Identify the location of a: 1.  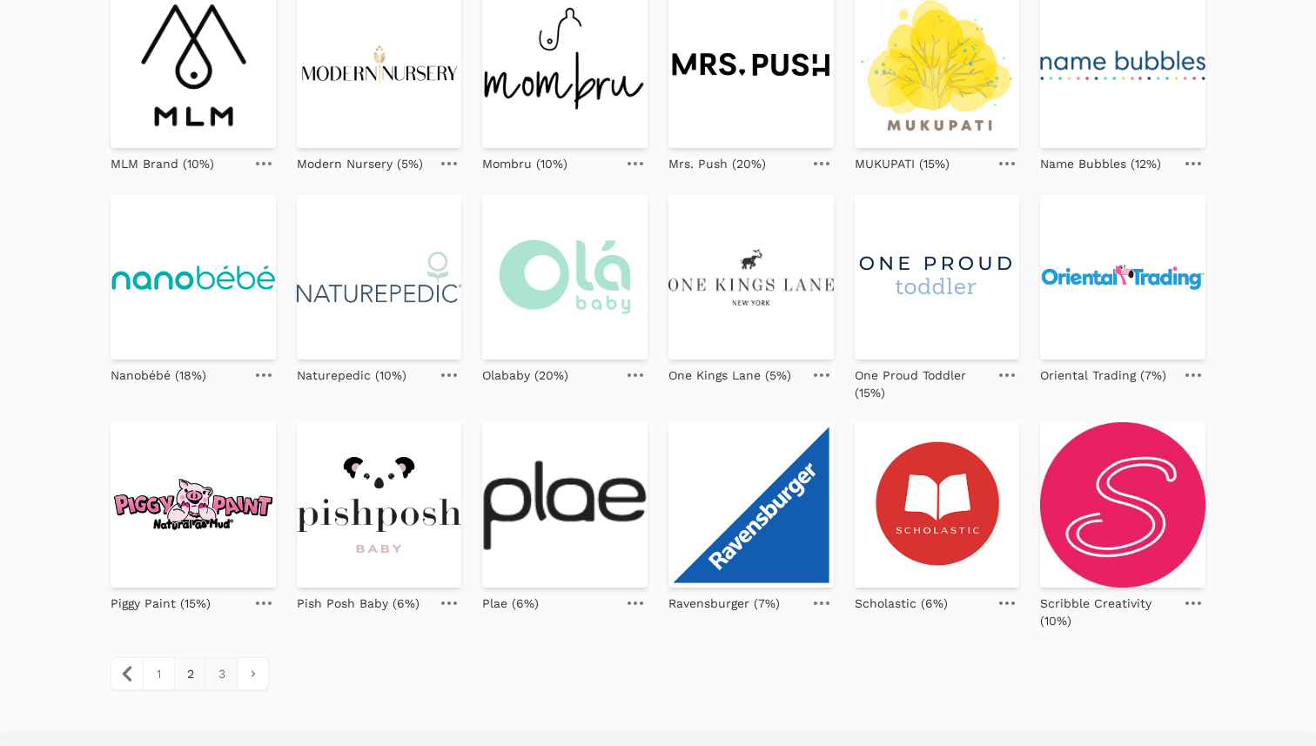
(158, 674).